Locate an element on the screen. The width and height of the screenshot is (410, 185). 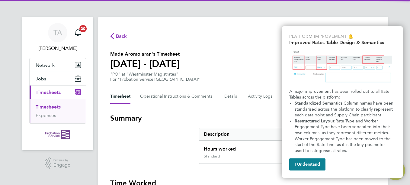
div: Standard is located at coordinates (212, 156).